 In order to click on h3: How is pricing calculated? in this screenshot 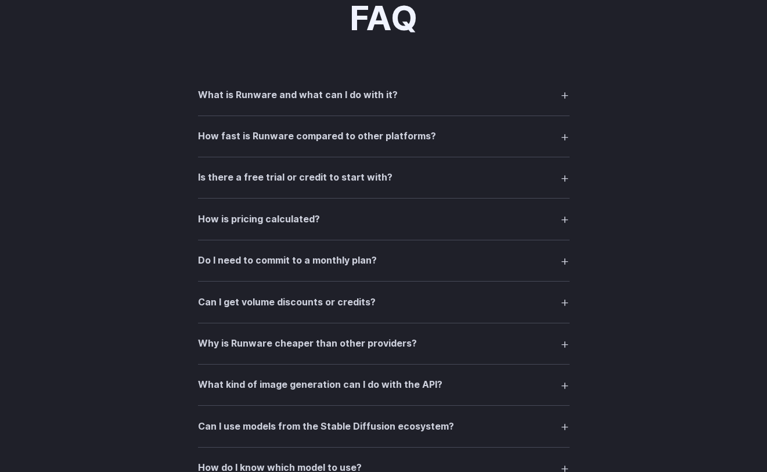, I will do `click(259, 219)`.